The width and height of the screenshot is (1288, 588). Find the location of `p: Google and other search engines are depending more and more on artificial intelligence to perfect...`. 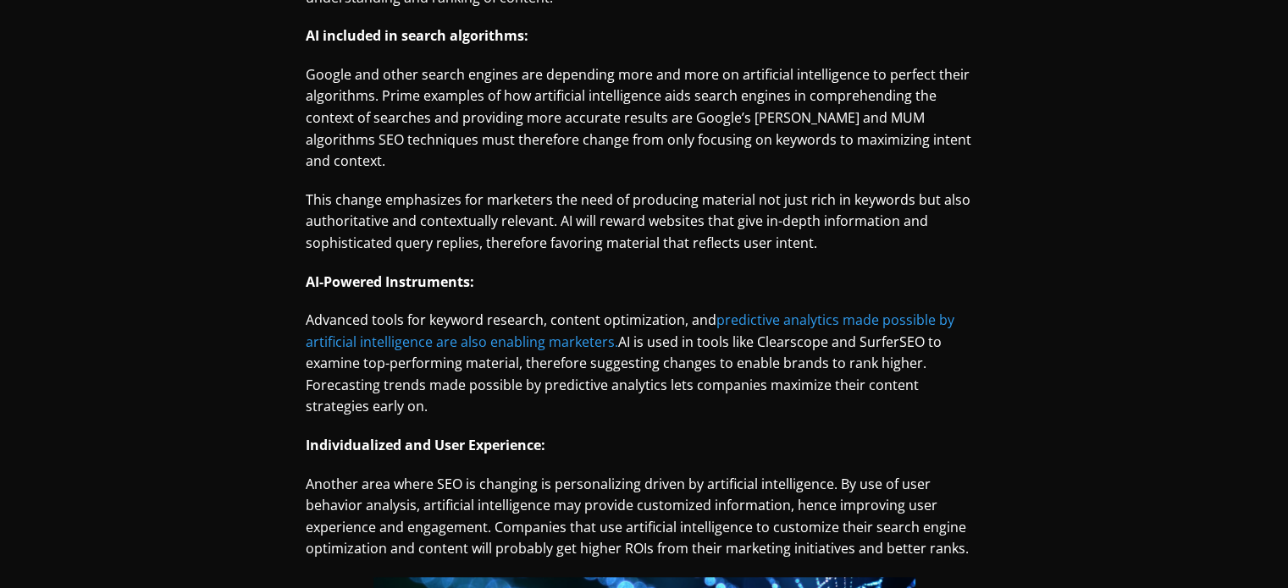

p: Google and other search engines are depending more and more on artificial intelligence to perfect... is located at coordinates (644, 119).